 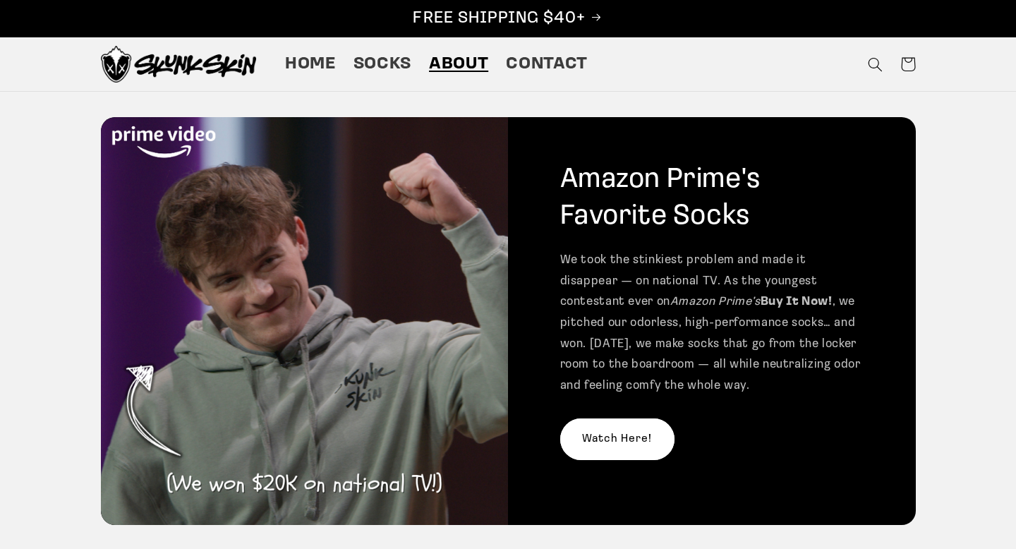 What do you see at coordinates (310, 64) in the screenshot?
I see `a: Home` at bounding box center [310, 64].